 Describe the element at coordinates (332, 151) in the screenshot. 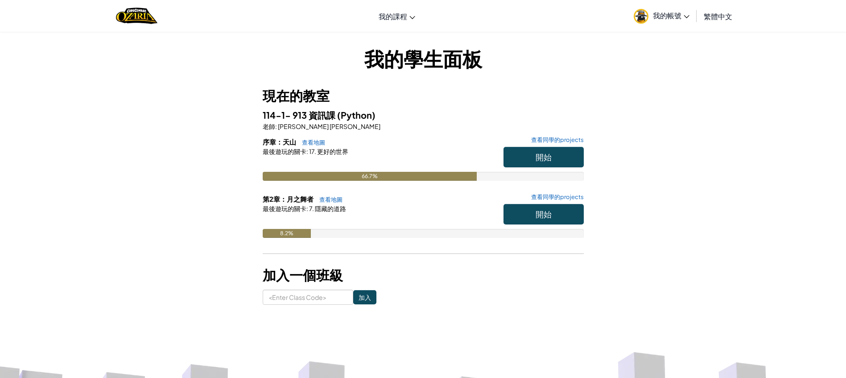

I see `span: 更好的世界` at that location.